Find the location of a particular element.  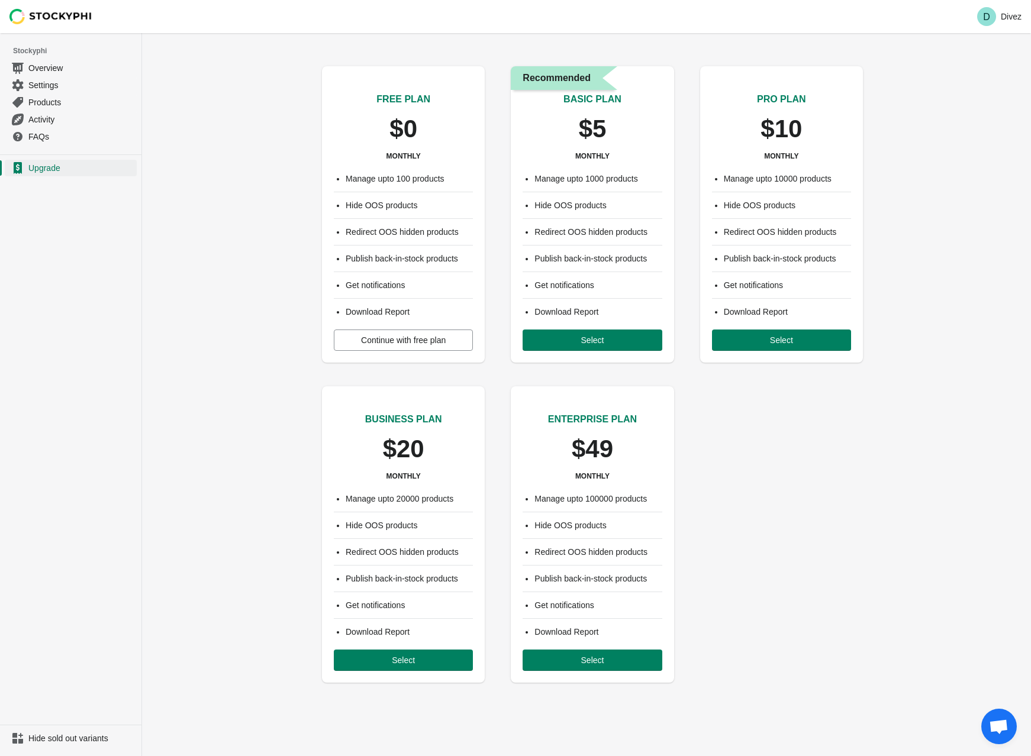

p: Divez is located at coordinates (1010, 17).